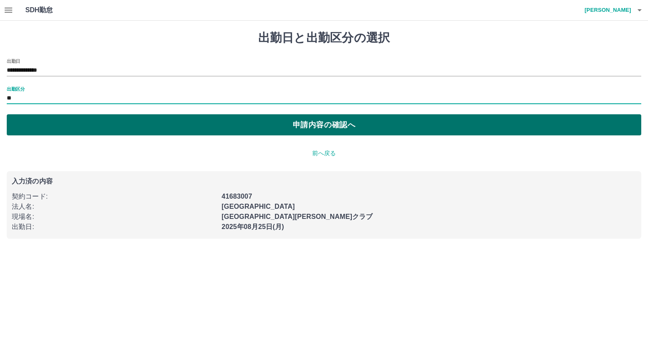 The height and width of the screenshot is (345, 648). What do you see at coordinates (324, 38) in the screenshot?
I see `h1: 出勤日と出勤区分の選択` at bounding box center [324, 38].